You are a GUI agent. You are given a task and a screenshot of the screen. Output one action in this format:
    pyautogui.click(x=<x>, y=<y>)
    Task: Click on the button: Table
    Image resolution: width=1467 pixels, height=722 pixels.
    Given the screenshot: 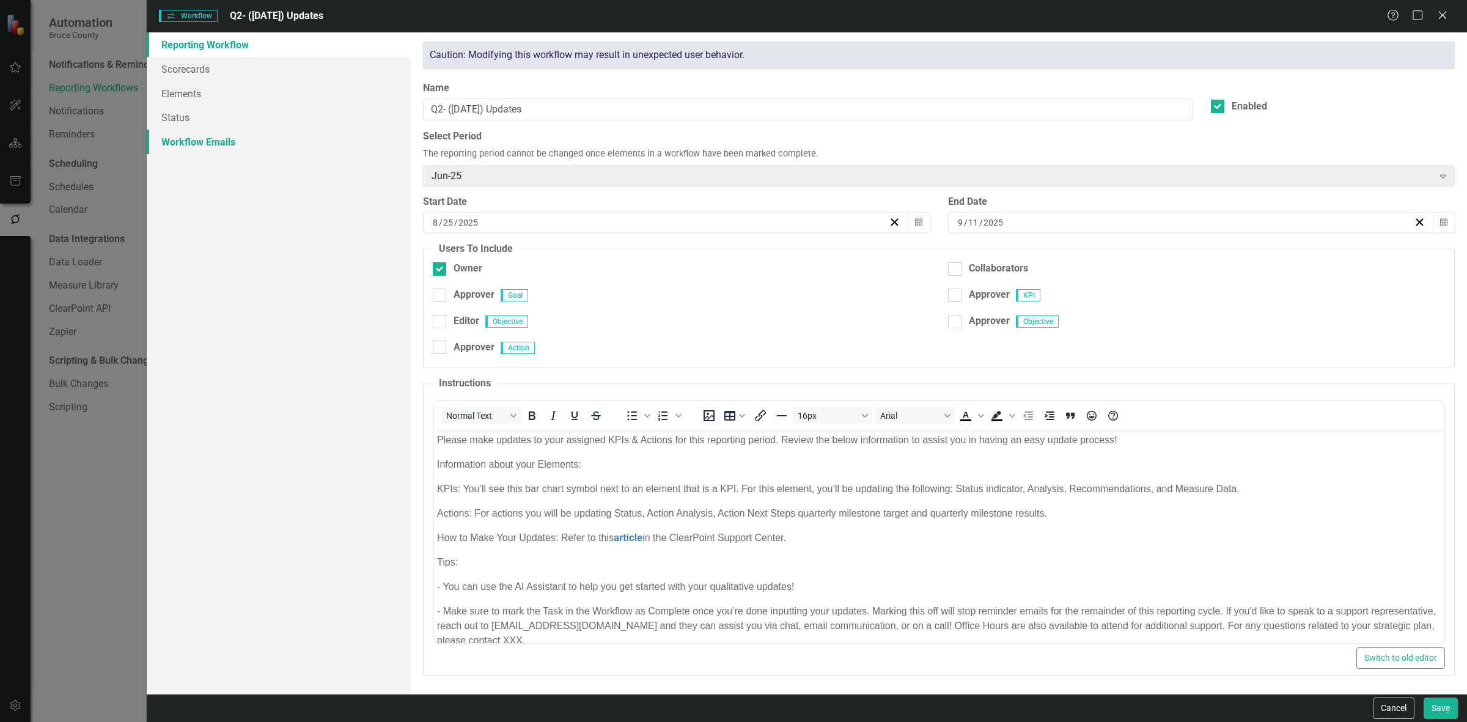 What is the action you would take?
    pyautogui.click(x=735, y=416)
    